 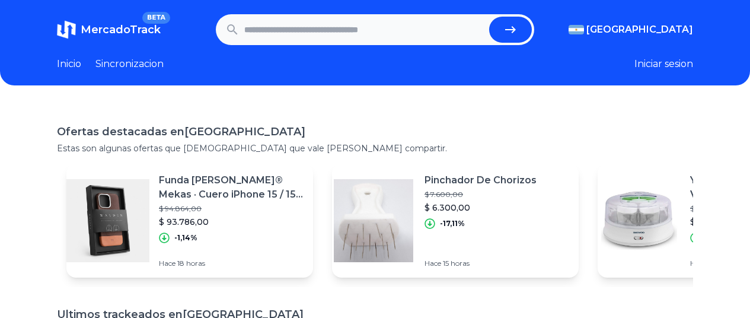 What do you see at coordinates (120, 30) in the screenshot?
I see `span: MercadoTrack` at bounding box center [120, 30].